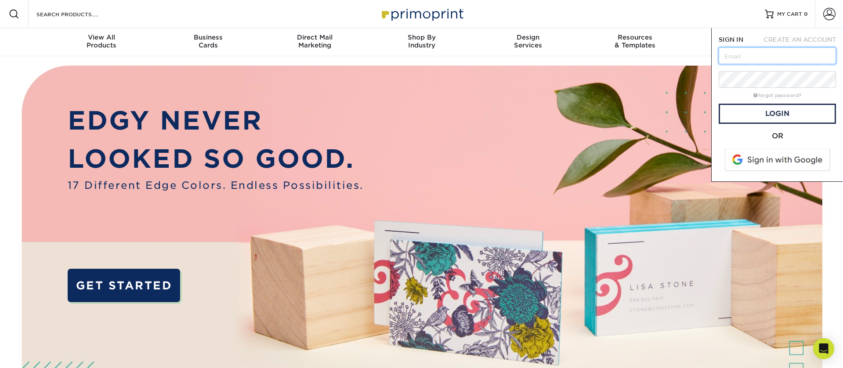 This screenshot has width=843, height=368. I want to click on a: Shop ByIndustry, so click(421, 42).